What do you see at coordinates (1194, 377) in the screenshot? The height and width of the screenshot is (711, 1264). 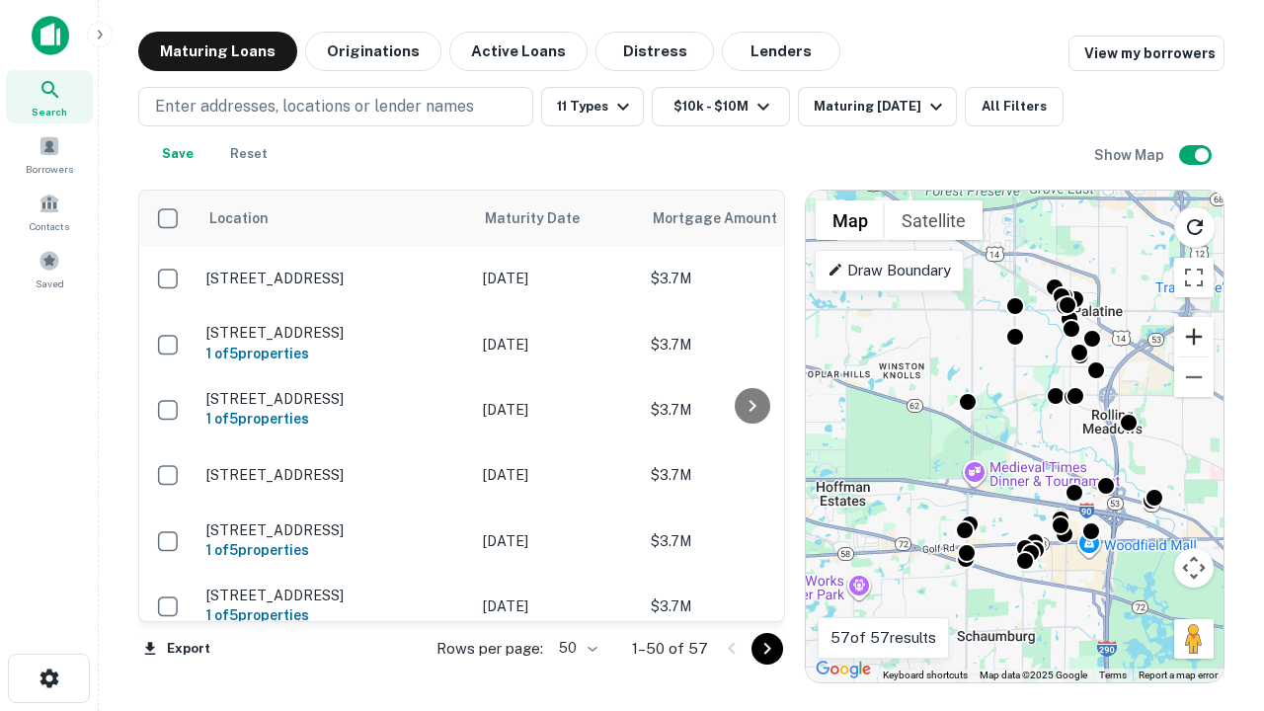 I see `button: Zoom out` at bounding box center [1194, 377].